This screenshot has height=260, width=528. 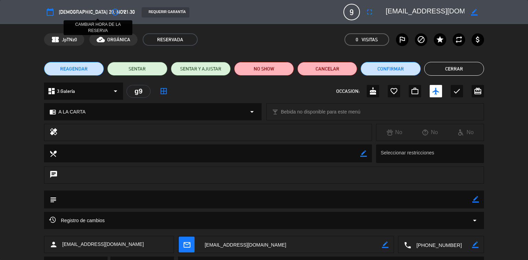 I want to click on span: Registro de cambios, so click(x=77, y=221).